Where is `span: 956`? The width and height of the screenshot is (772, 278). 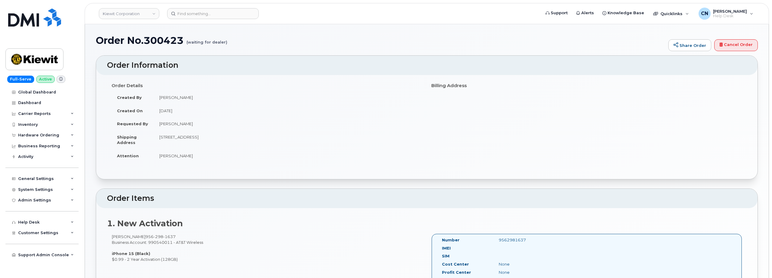 span: 956 is located at coordinates (161, 237).